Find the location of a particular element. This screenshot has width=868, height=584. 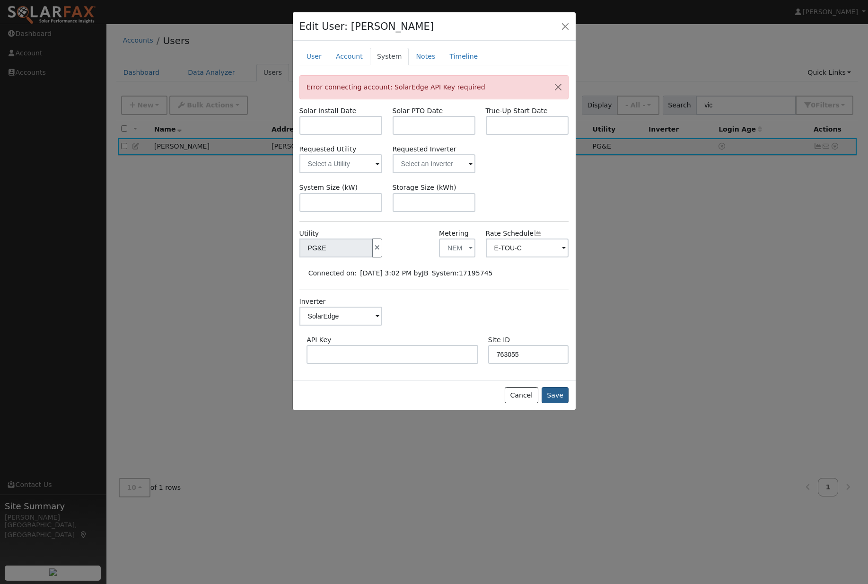

label: API Key is located at coordinates (319, 340).